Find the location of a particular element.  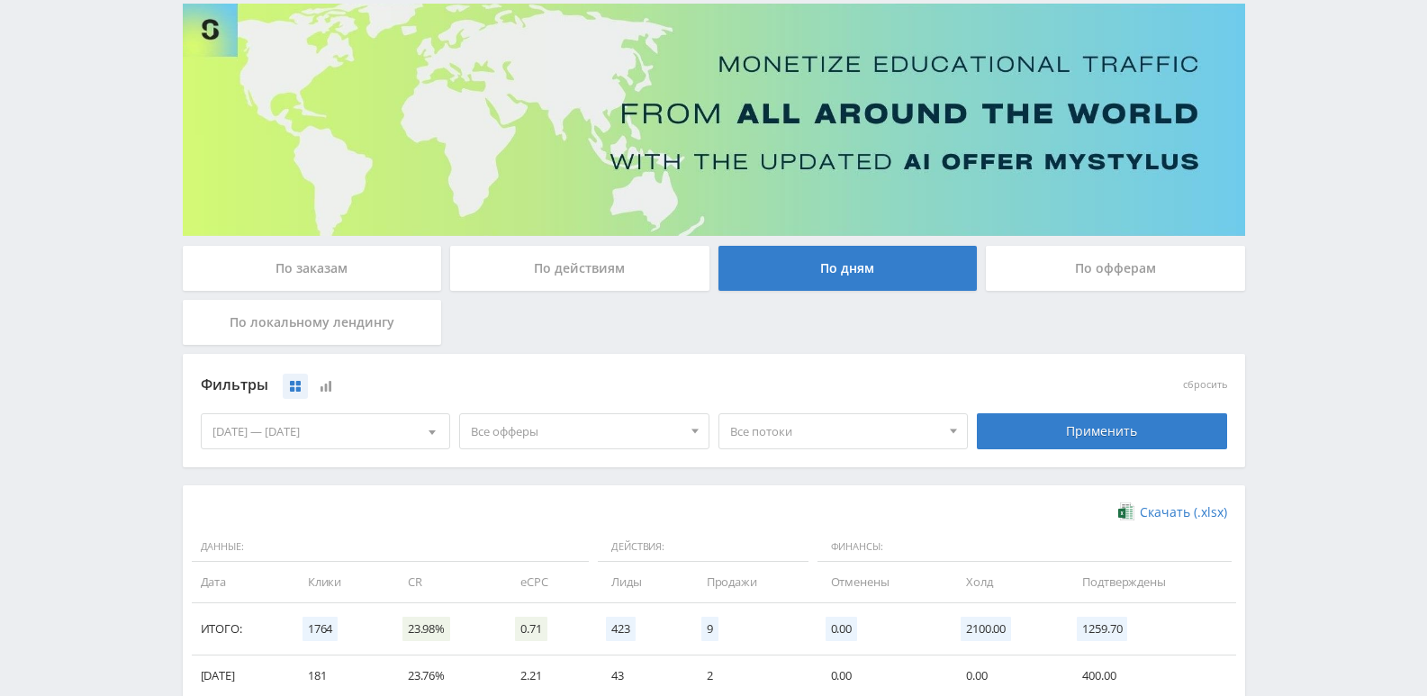

div: По дням is located at coordinates (848, 268).